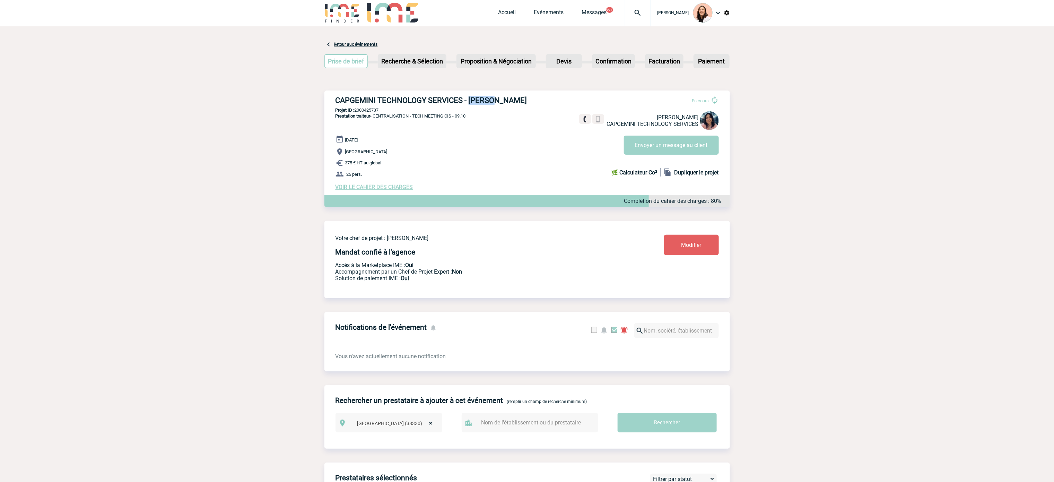 The width and height of the screenshot is (1054, 482). What do you see at coordinates (345, 110) in the screenshot?
I see `b: Projet ID :` at bounding box center [345, 110].